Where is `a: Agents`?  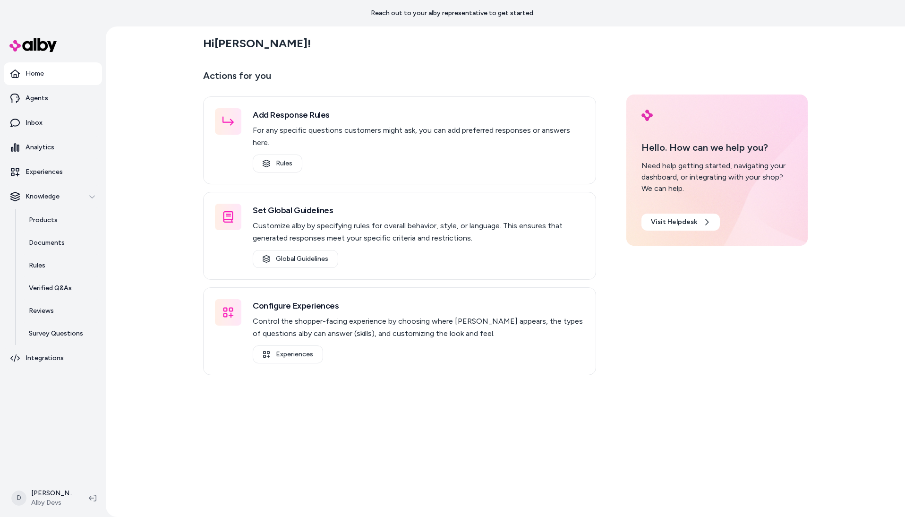
a: Agents is located at coordinates (53, 98).